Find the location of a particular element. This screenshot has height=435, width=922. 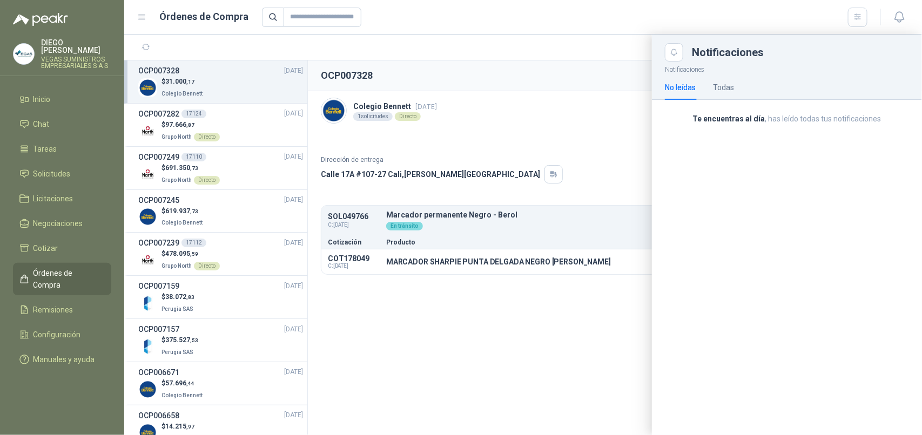

a: Órdenes de Compra is located at coordinates (62, 279).